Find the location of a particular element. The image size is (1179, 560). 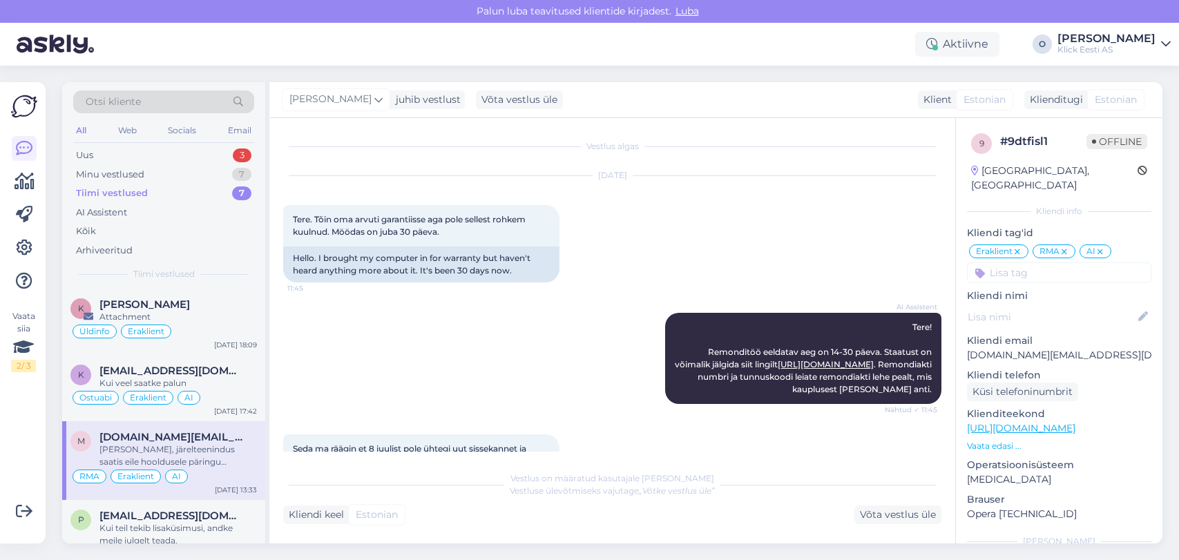

p: Kliendi tag'id is located at coordinates (1059, 233).